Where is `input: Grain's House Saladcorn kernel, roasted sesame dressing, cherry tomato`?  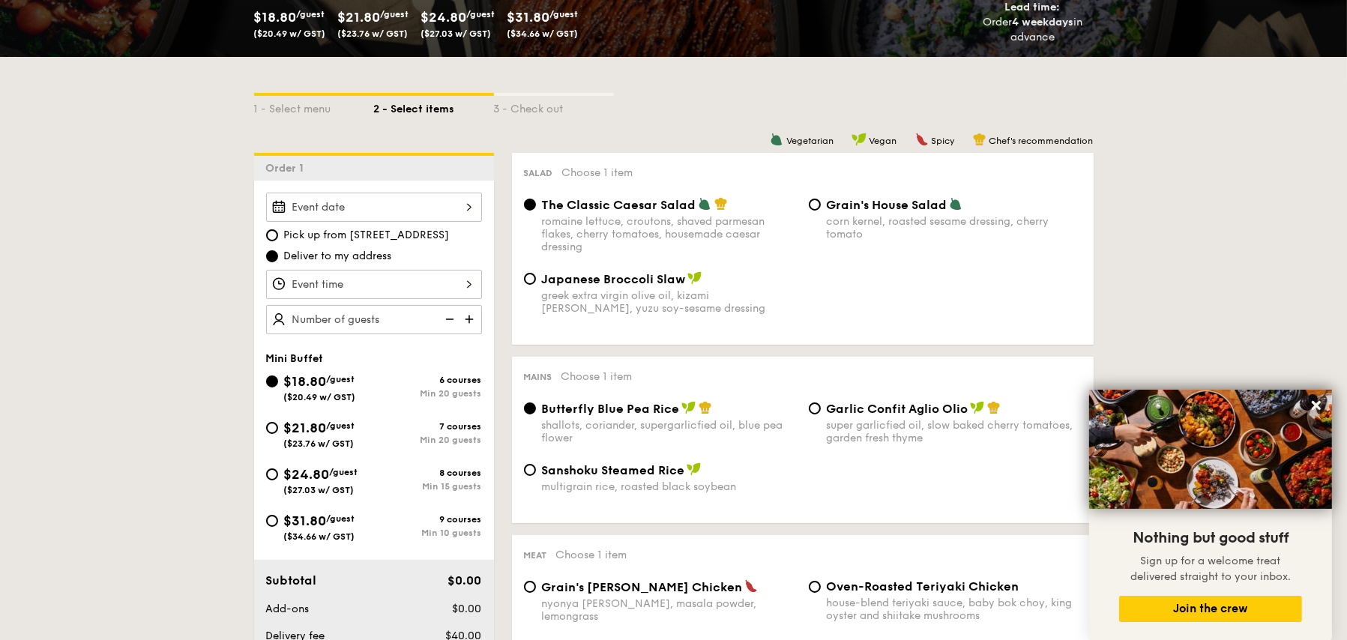
input: Grain's House Saladcorn kernel, roasted sesame dressing, cherry tomato is located at coordinates (815, 205).